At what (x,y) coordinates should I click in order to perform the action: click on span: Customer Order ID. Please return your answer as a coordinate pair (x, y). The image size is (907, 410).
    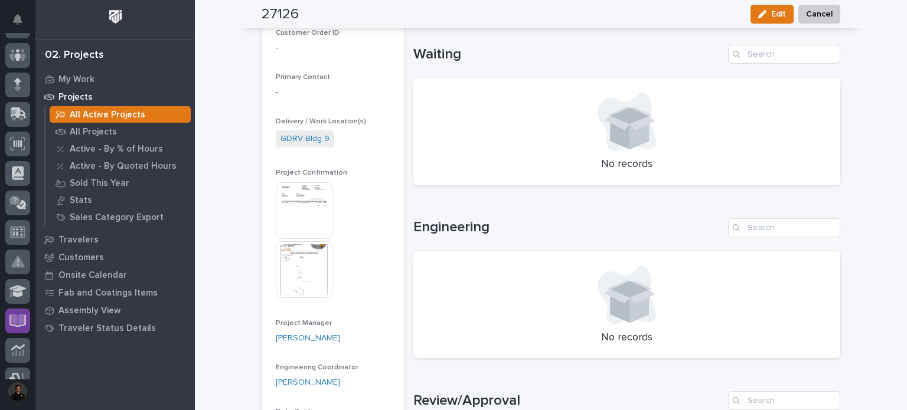
    Looking at the image, I should click on (308, 33).